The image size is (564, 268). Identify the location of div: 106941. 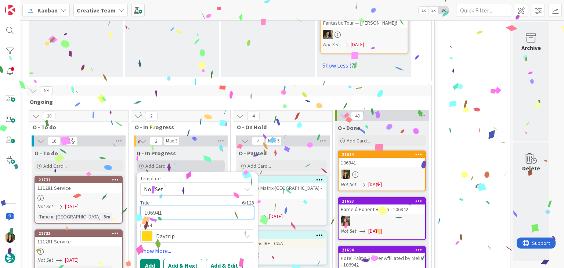
(382, 163).